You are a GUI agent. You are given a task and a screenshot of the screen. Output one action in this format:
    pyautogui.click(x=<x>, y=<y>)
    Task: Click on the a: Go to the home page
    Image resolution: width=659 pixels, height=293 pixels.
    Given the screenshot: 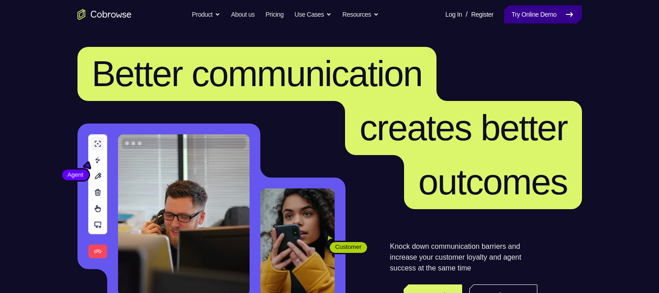 What is the action you would take?
    pyautogui.click(x=104, y=14)
    